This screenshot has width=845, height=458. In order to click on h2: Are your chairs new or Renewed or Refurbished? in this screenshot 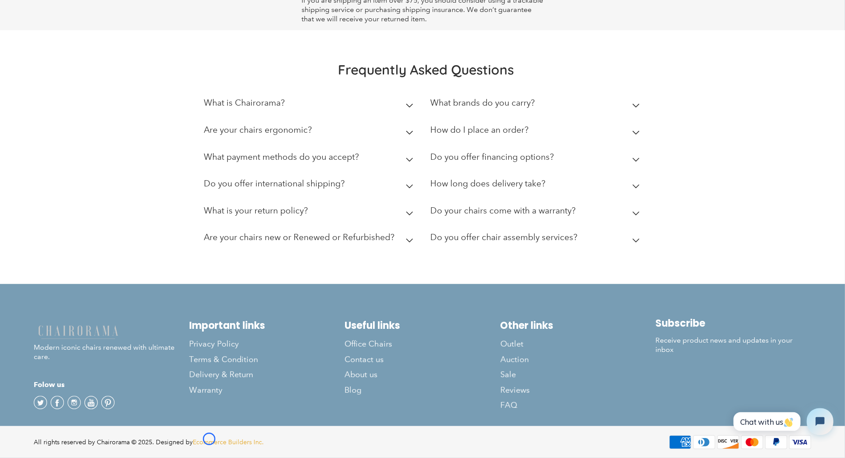, I will do `click(299, 237)`.